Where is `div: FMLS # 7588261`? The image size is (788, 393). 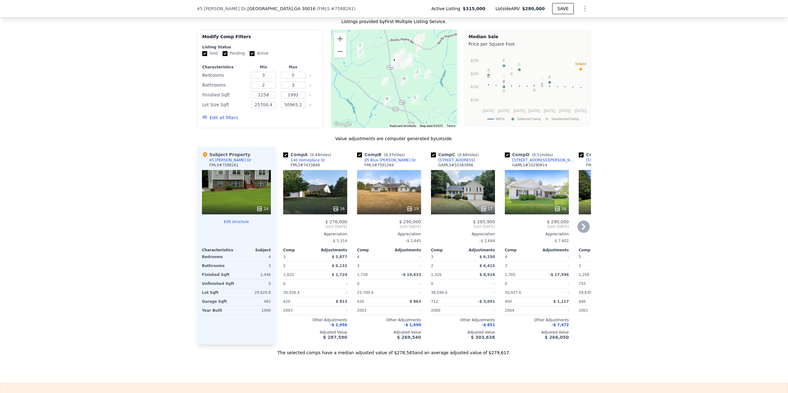
div: FMLS # 7588261 is located at coordinates (224, 165).